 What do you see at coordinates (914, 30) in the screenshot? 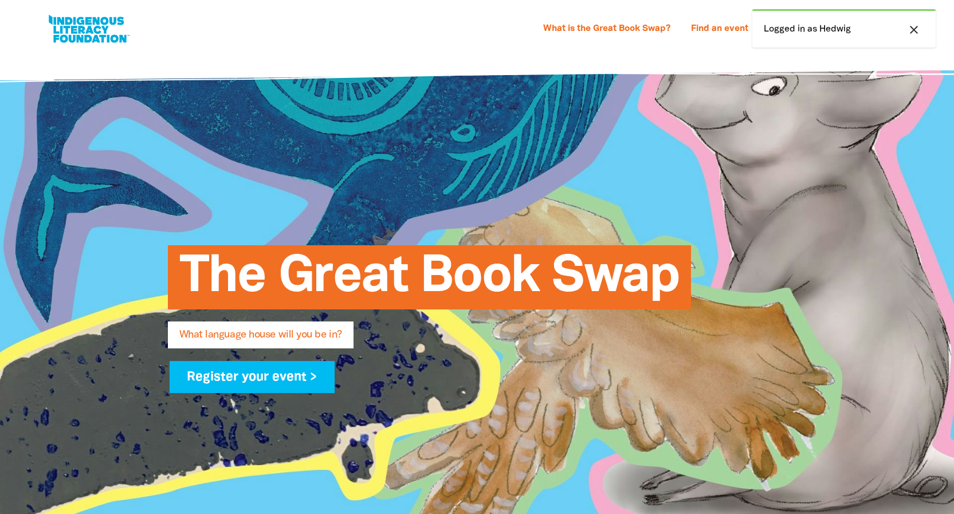
I see `i: close` at bounding box center [914, 30].